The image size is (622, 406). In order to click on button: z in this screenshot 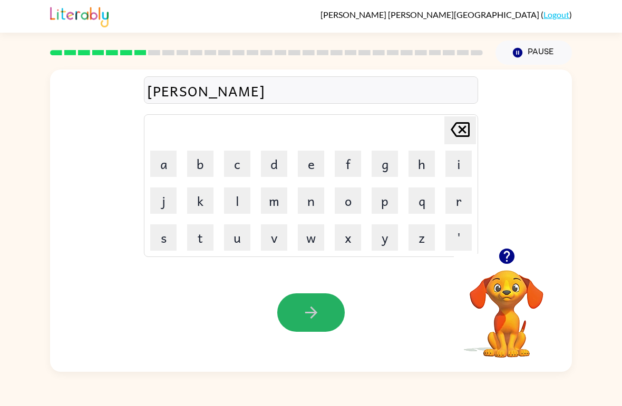, I will do `click(422, 238)`.